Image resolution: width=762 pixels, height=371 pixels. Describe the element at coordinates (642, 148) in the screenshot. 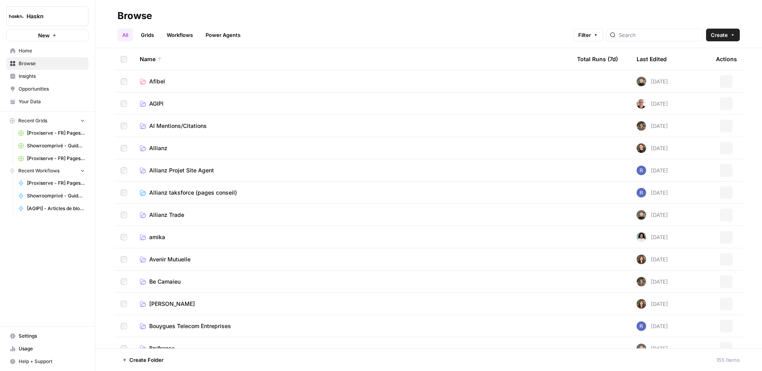

I see `img: uhgcgt6zpiex4psiaqgkk0ok3li6` at that location.